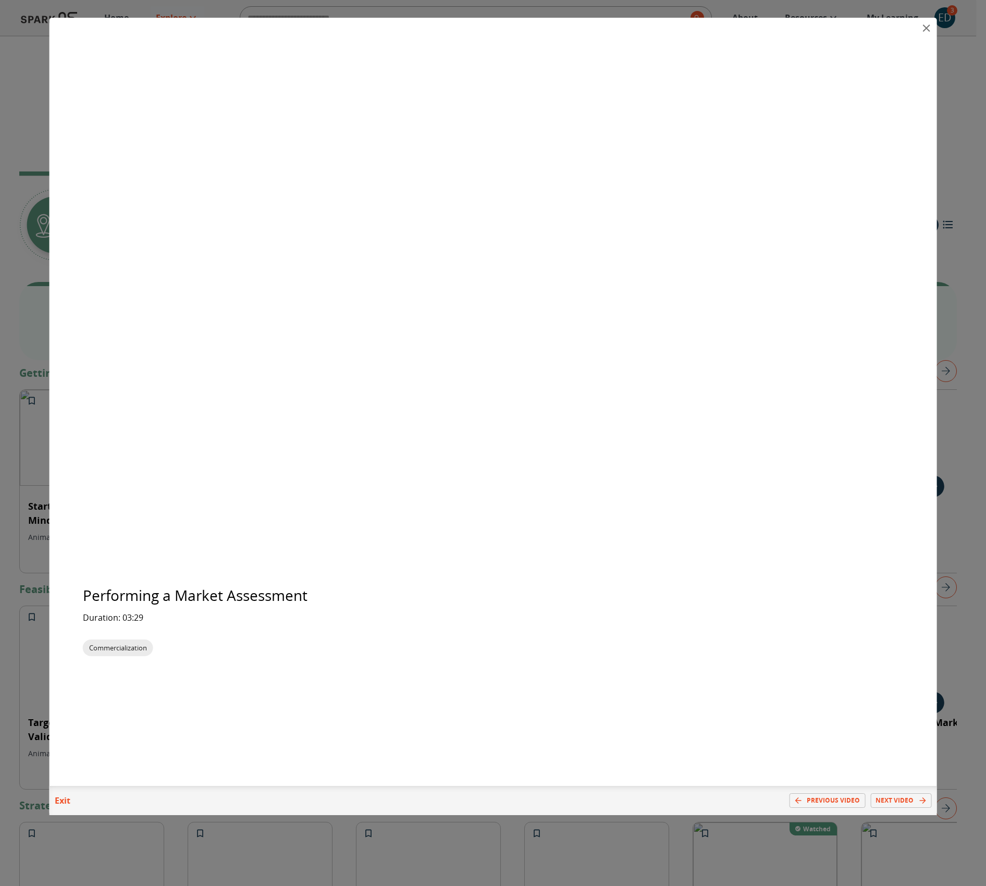 The image size is (986, 886). What do you see at coordinates (493, 595) in the screenshot?
I see `p: Performing a Market Assessment` at bounding box center [493, 595].